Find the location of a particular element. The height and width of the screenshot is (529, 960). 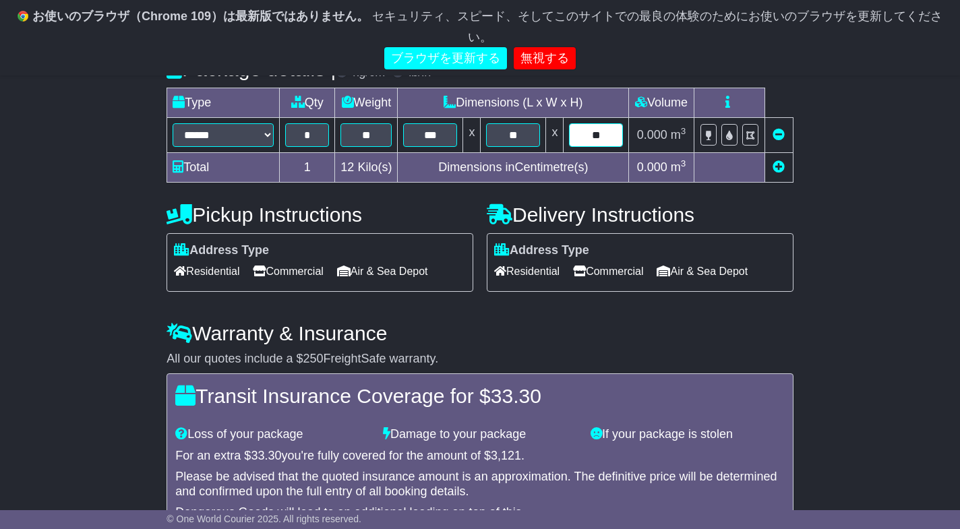

span: 12 is located at coordinates (347, 167).